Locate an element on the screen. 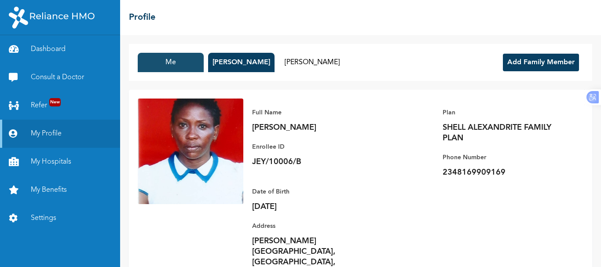  img: RelianceHMO's Logo is located at coordinates (51, 18).